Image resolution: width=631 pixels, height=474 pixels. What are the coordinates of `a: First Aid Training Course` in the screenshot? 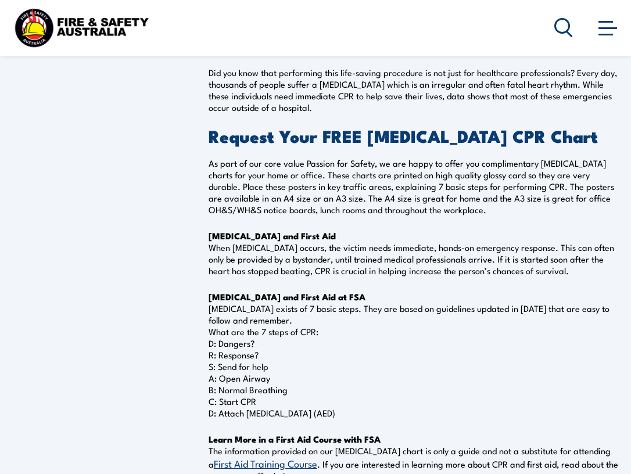 It's located at (266, 463).